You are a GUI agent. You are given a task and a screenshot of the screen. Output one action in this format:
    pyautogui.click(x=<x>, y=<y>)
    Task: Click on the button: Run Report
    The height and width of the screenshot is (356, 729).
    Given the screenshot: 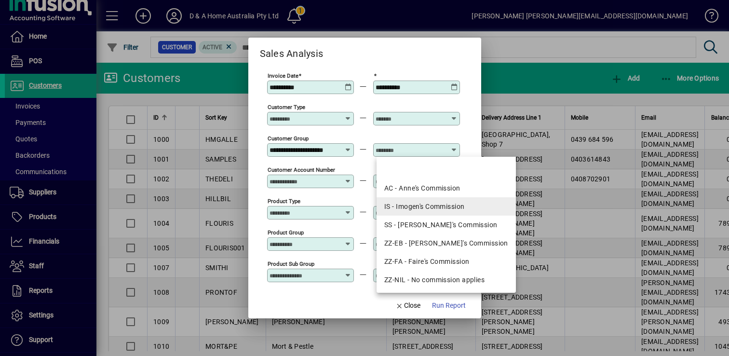 What is the action you would take?
    pyautogui.click(x=449, y=306)
    